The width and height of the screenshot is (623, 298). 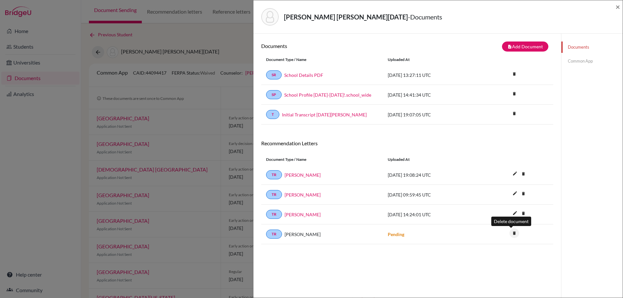 I want to click on h6: Recommendation Letters, so click(x=407, y=143).